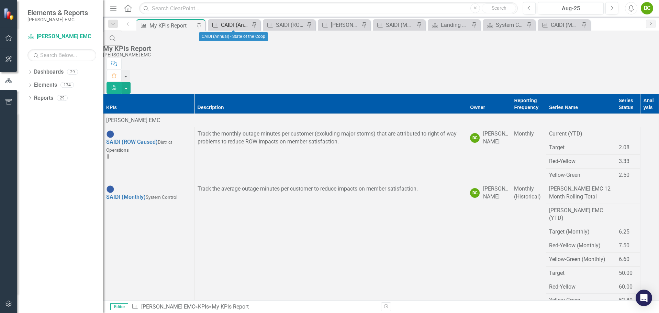 This screenshot has width=659, height=313. I want to click on a: Dashboards, so click(49, 72).